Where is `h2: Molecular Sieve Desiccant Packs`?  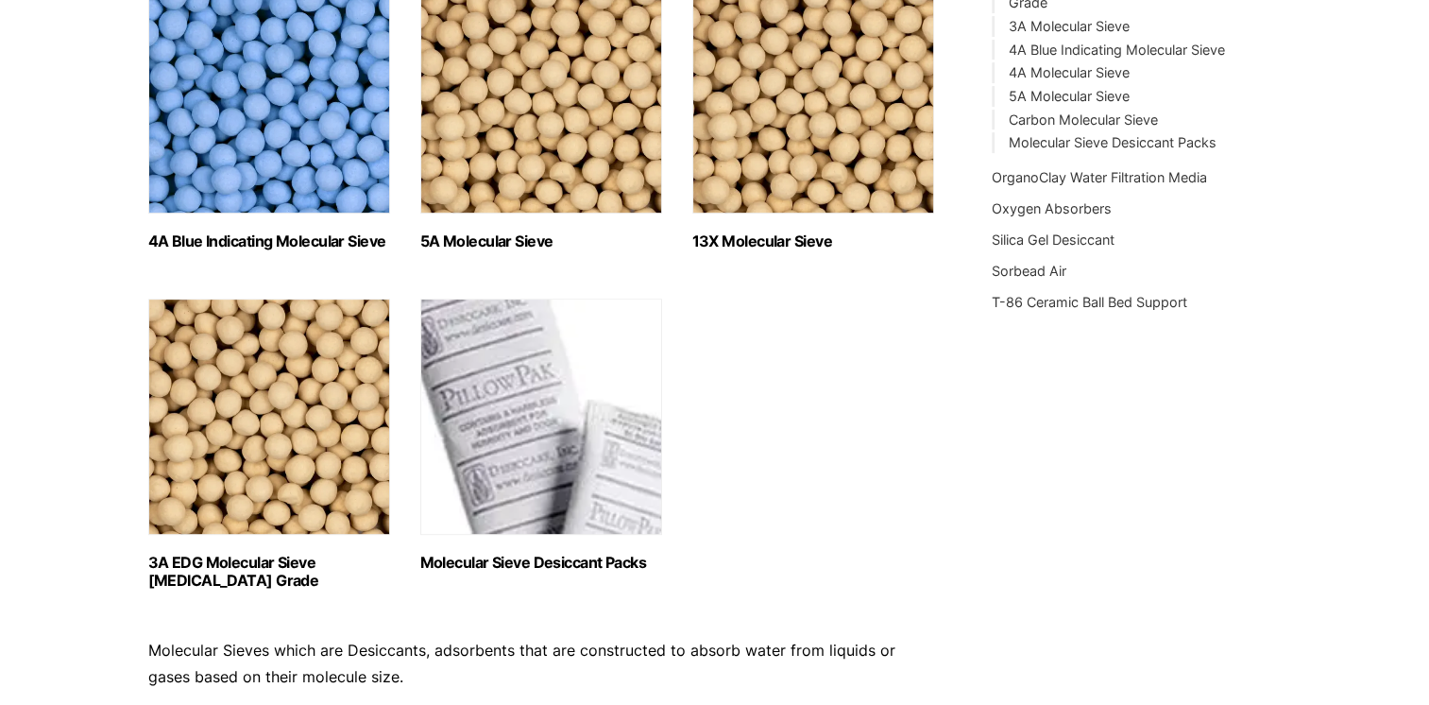 h2: Molecular Sieve Desiccant Packs is located at coordinates (541, 562).